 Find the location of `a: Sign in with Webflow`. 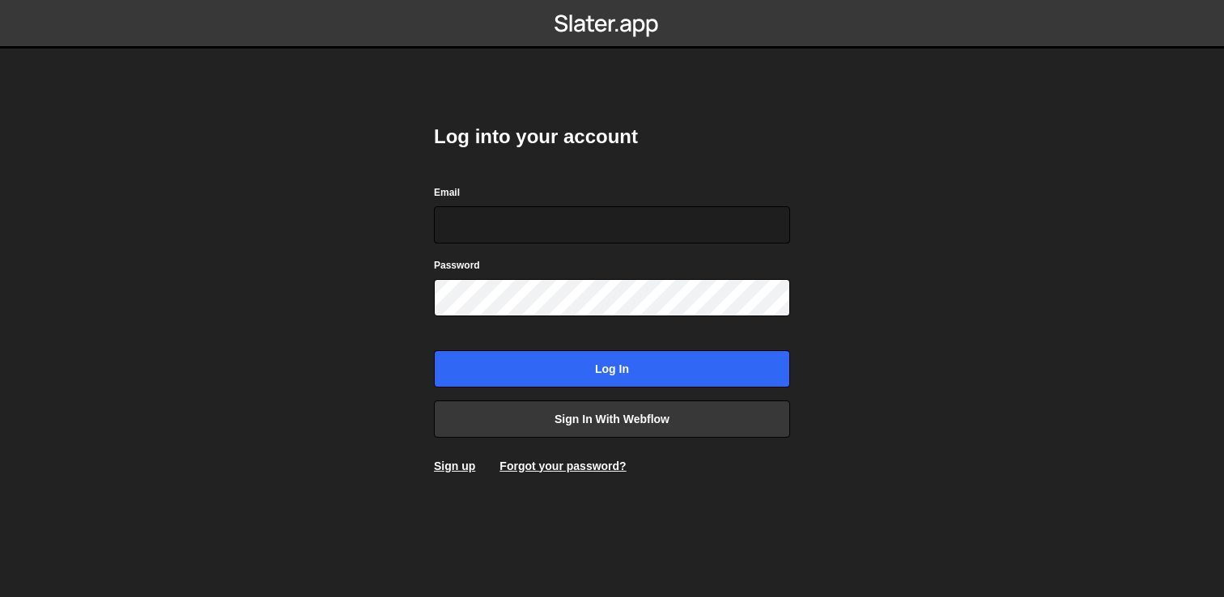

a: Sign in with Webflow is located at coordinates (612, 419).